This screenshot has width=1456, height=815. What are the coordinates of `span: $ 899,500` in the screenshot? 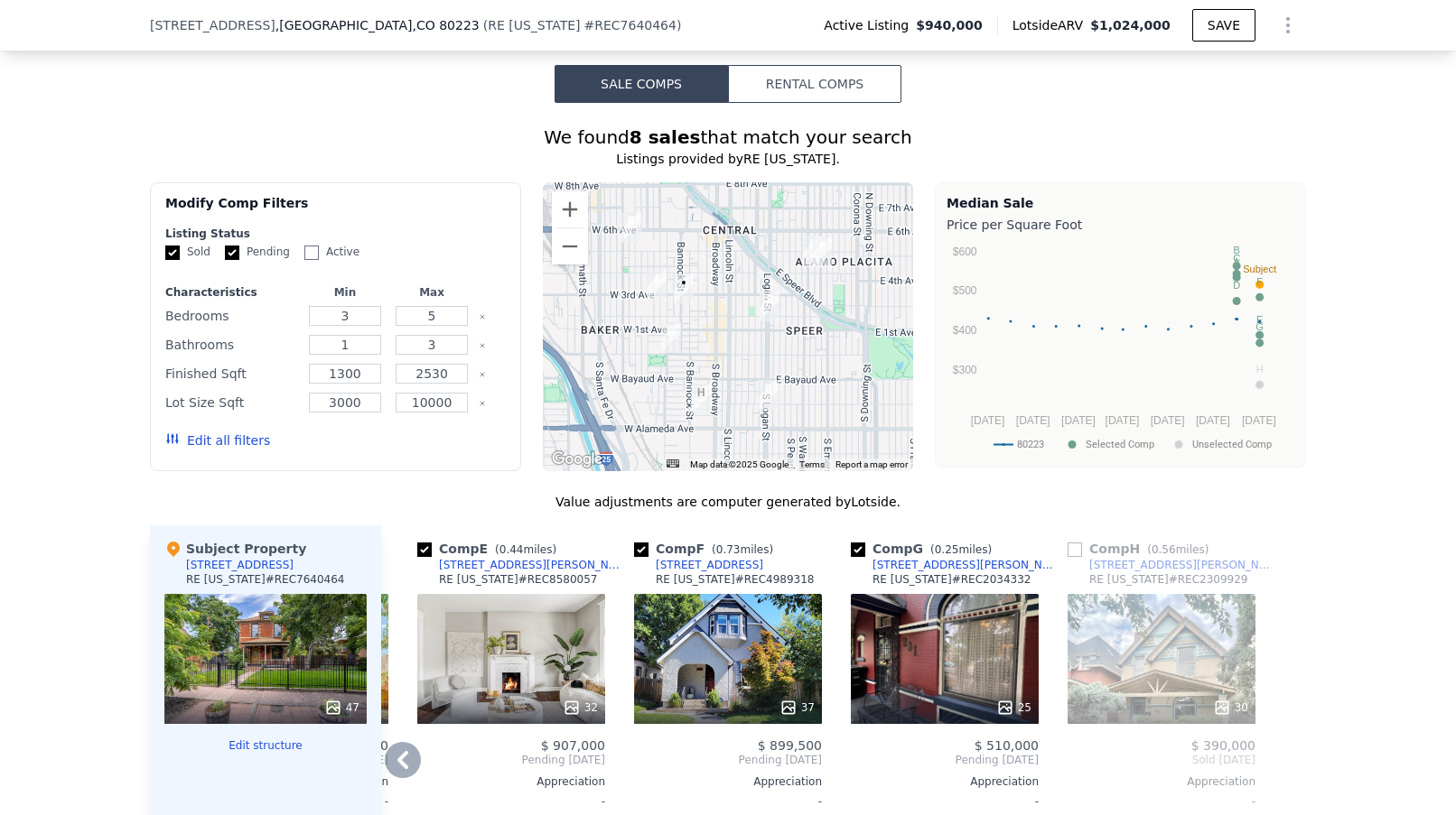 It's located at (789, 745).